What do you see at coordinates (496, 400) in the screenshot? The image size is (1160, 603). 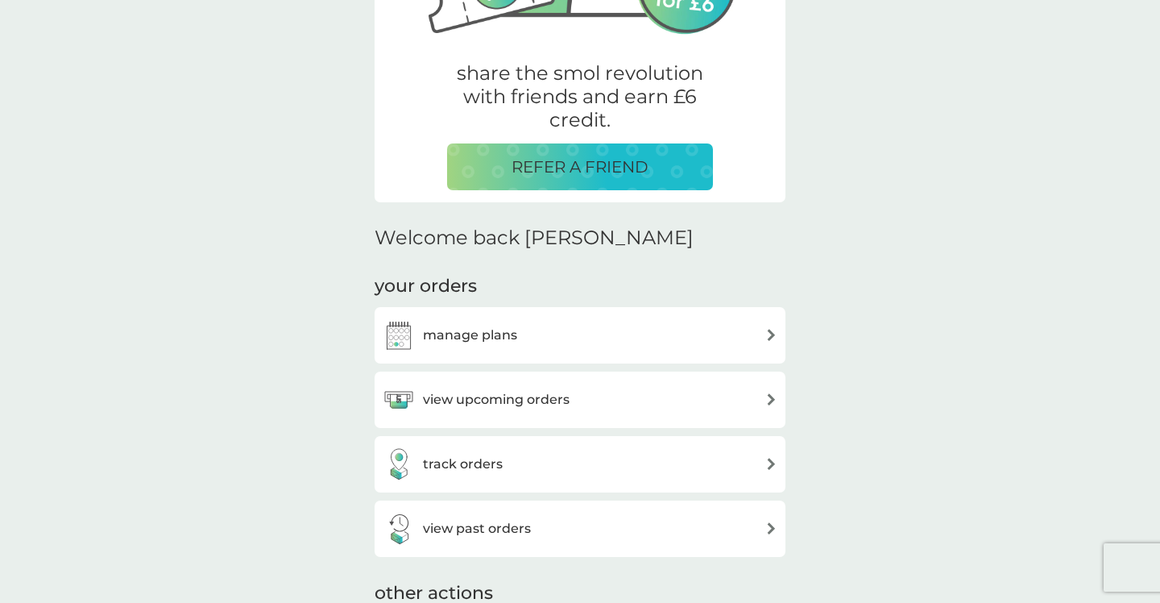 I see `h3: view upcoming orders` at bounding box center [496, 400].